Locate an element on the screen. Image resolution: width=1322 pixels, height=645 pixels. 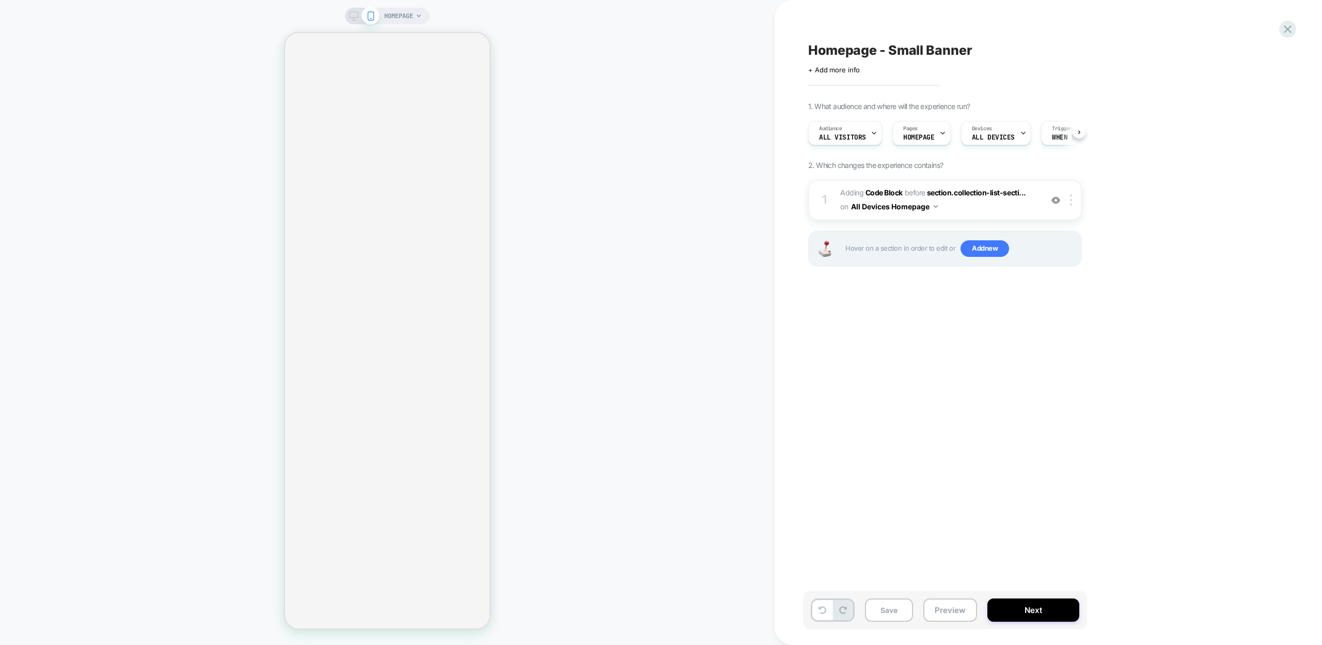
span: Adding is located at coordinates (871, 192).